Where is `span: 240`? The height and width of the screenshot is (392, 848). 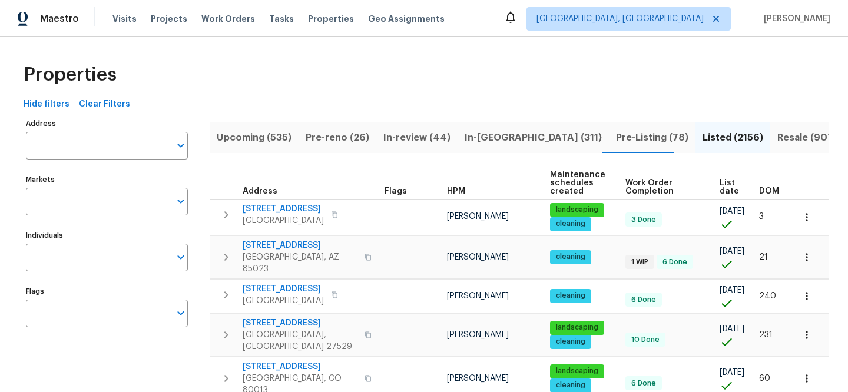 span: 240 is located at coordinates (767, 296).